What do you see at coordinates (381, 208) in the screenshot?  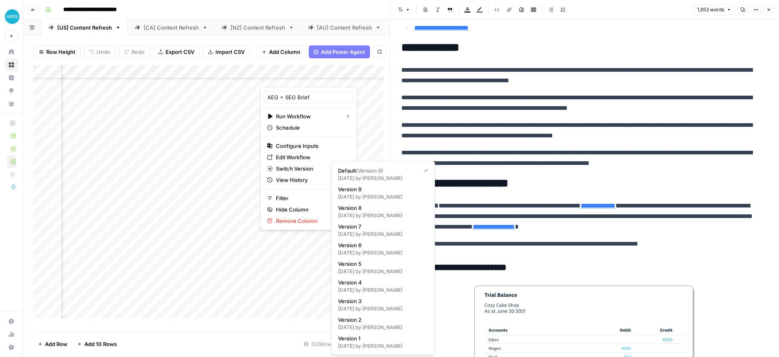 I see `span: Version 8` at bounding box center [381, 208].